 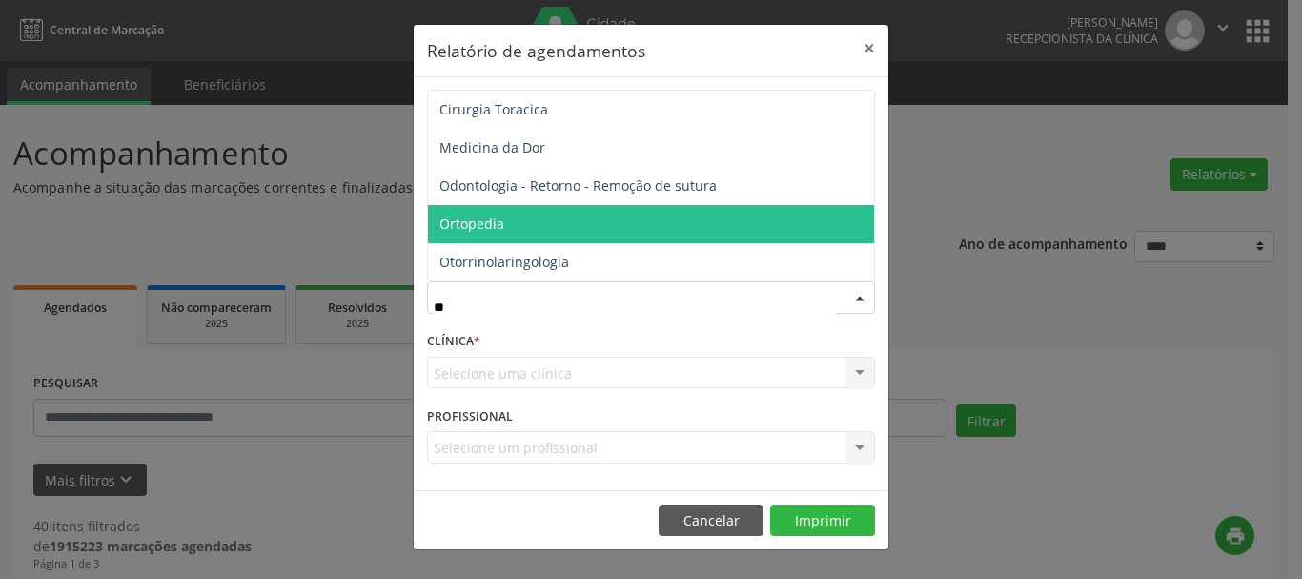 I want to click on span: Medicina da Dor, so click(x=492, y=147).